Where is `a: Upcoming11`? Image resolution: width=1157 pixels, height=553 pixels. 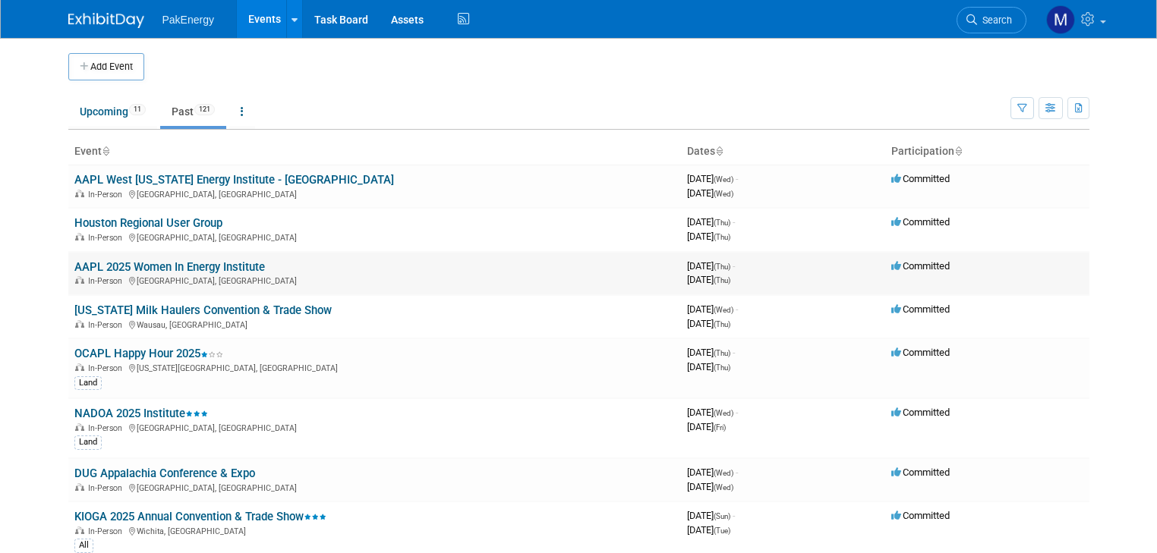 a: Upcoming11 is located at coordinates (112, 112).